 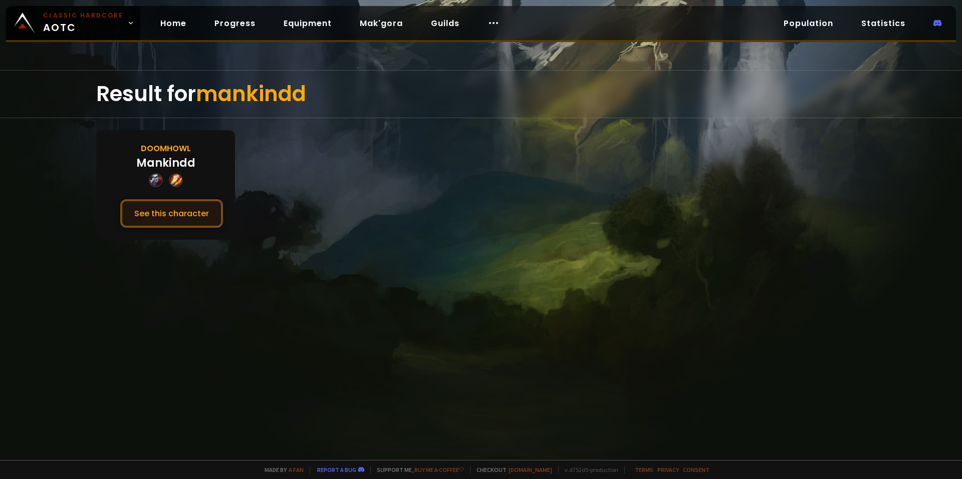 I want to click on div: Result for, so click(x=481, y=94).